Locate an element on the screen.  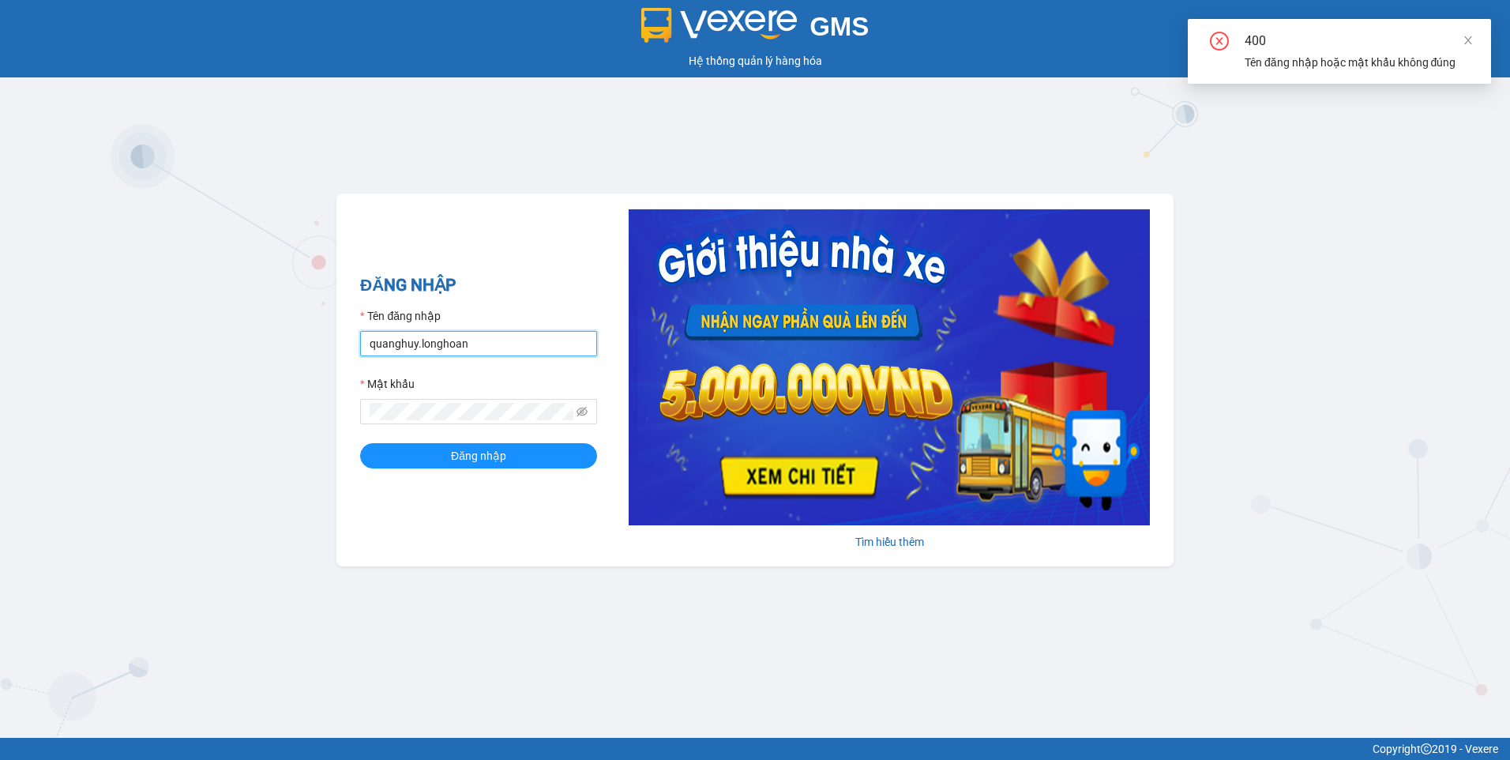
div: Tìm hiểu thêm is located at coordinates (890, 542).